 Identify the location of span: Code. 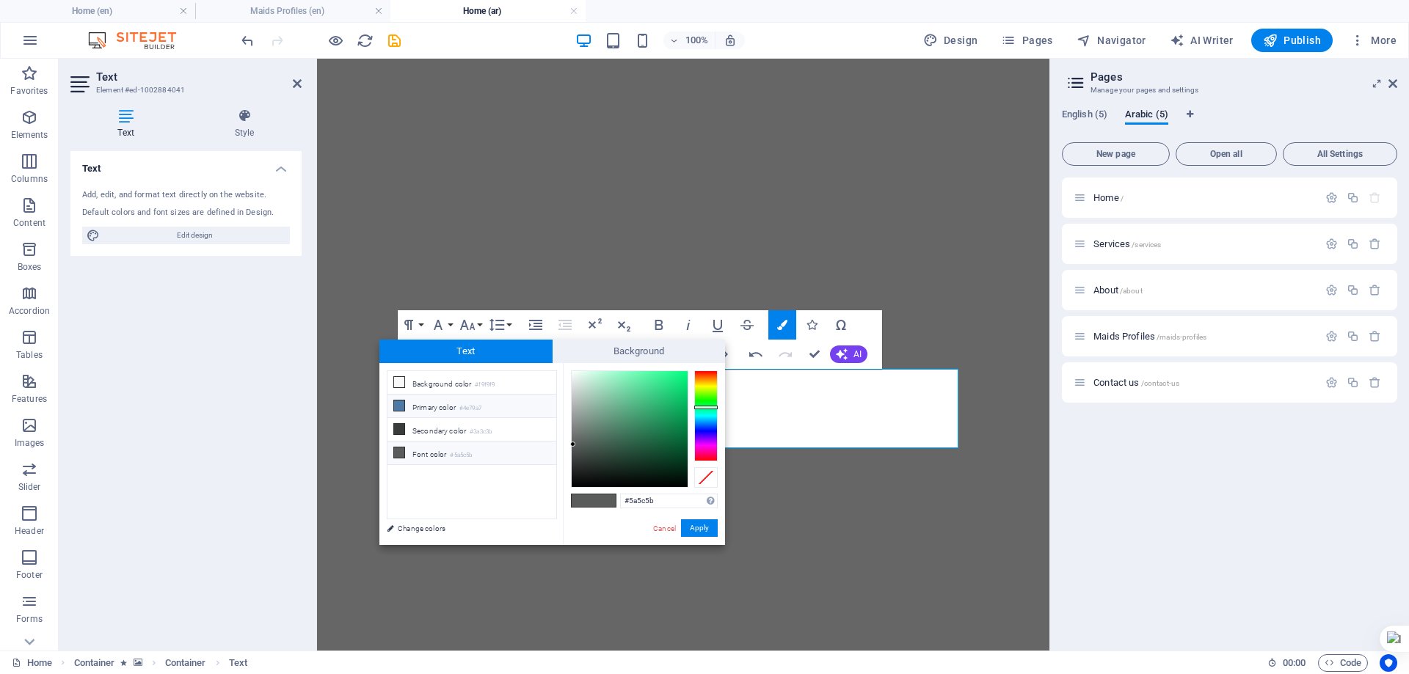
(1343, 663).